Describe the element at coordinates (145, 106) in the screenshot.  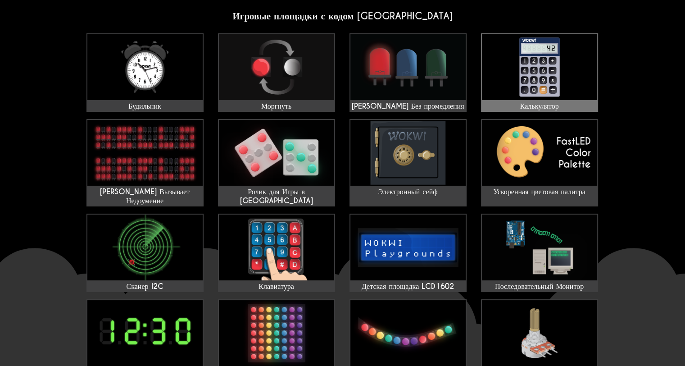
I see `ya-tr-span: Будильник` at that location.